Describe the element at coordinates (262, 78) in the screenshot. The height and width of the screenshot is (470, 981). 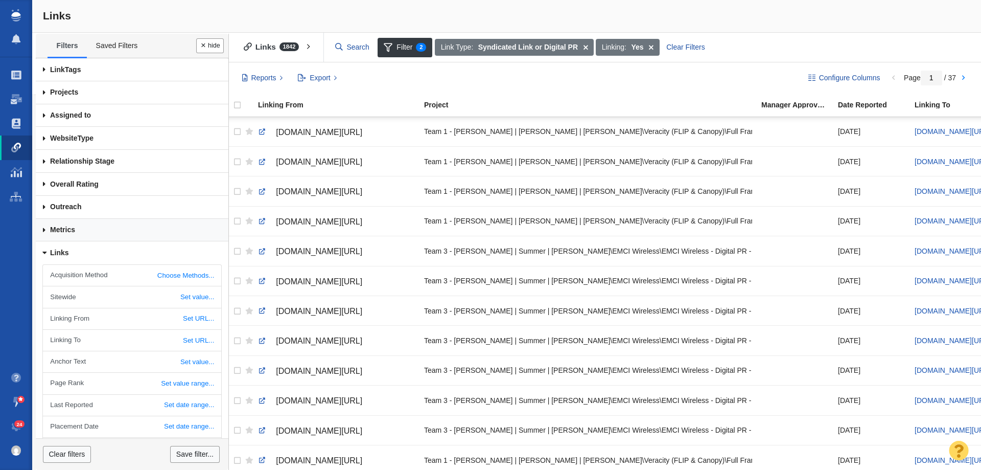
I see `button: Reports` at that location.